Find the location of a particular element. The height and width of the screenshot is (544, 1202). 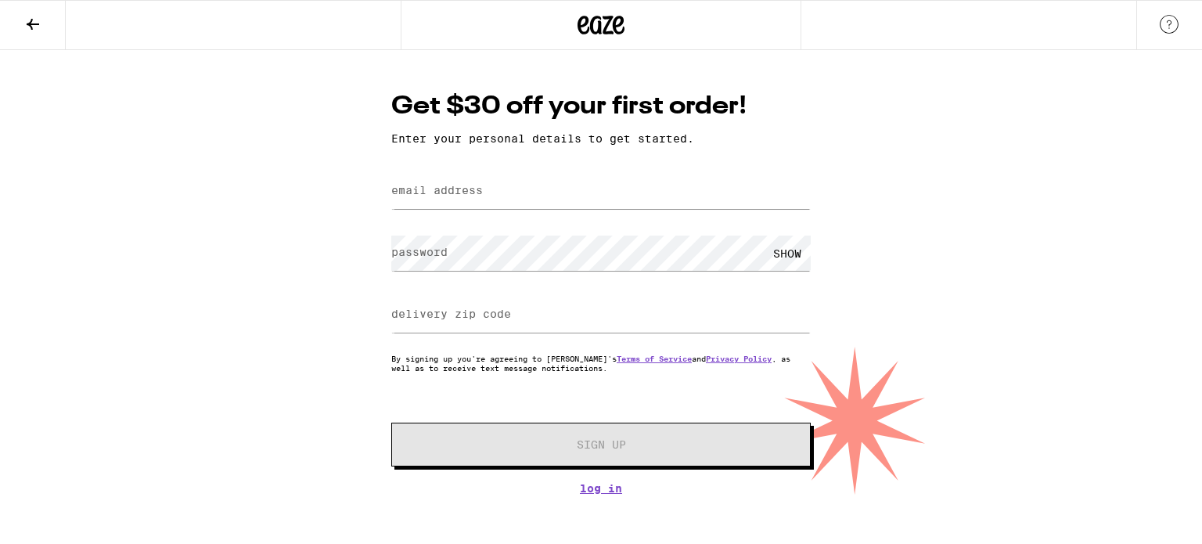

label: delivery zip code is located at coordinates (451, 314).